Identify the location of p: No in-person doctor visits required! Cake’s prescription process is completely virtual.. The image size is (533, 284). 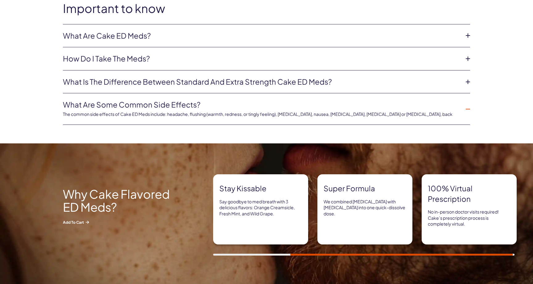
(470, 218).